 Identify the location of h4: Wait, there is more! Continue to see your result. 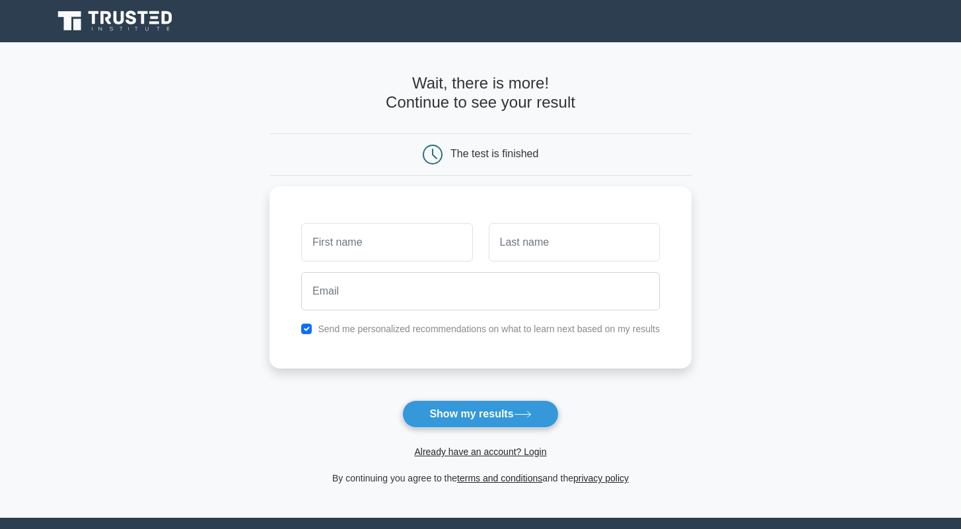
(480, 93).